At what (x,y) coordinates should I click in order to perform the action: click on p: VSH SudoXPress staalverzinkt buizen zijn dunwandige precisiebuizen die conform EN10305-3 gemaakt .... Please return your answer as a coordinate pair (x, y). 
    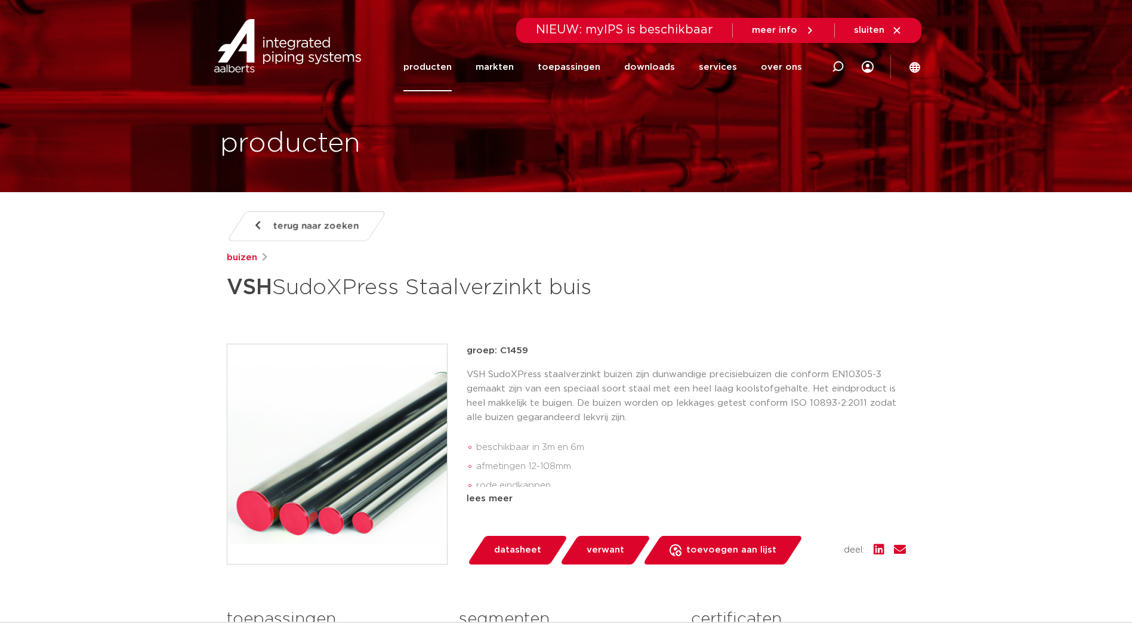
    Looking at the image, I should click on (686, 396).